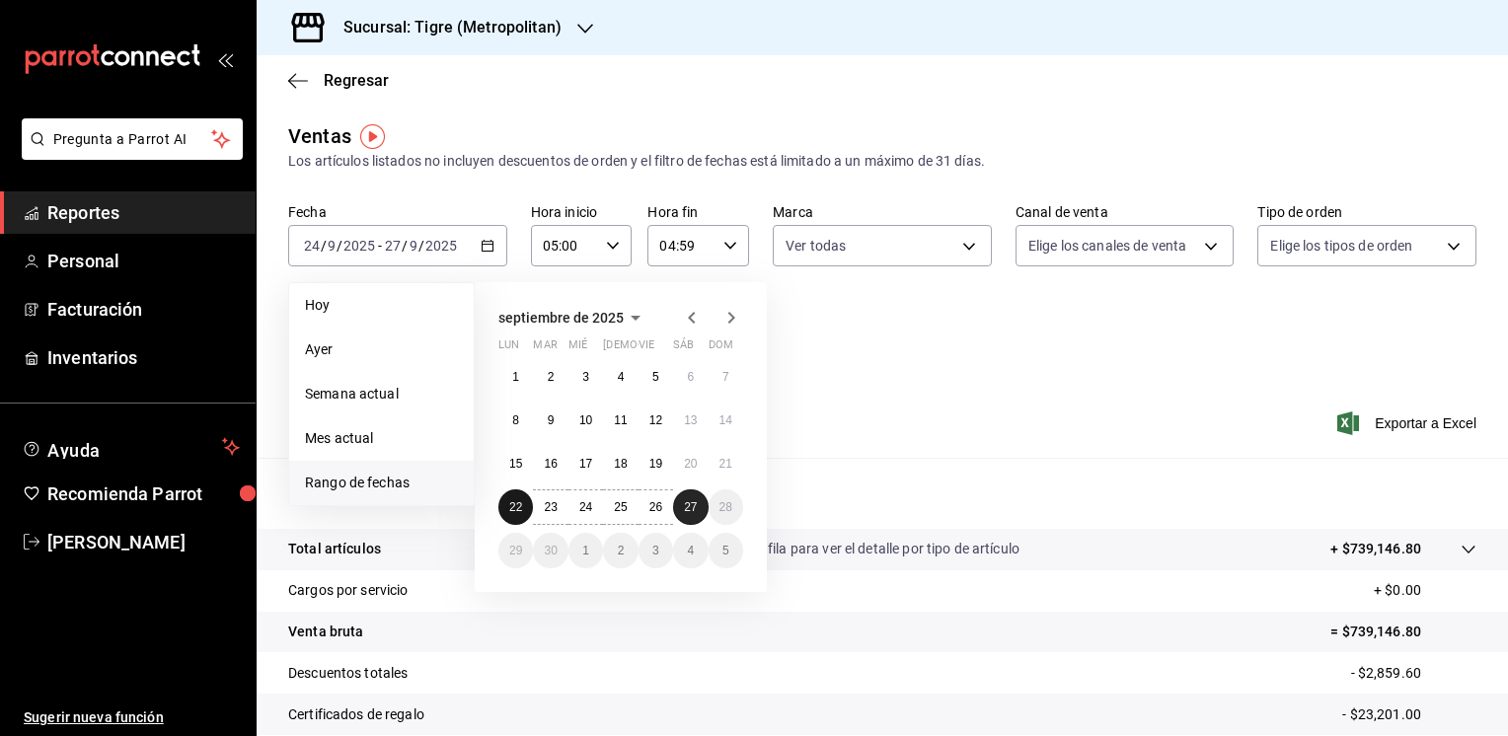 This screenshot has height=736, width=1508. What do you see at coordinates (545, 348) in the screenshot?
I see `abbr: martes` at bounding box center [545, 348].